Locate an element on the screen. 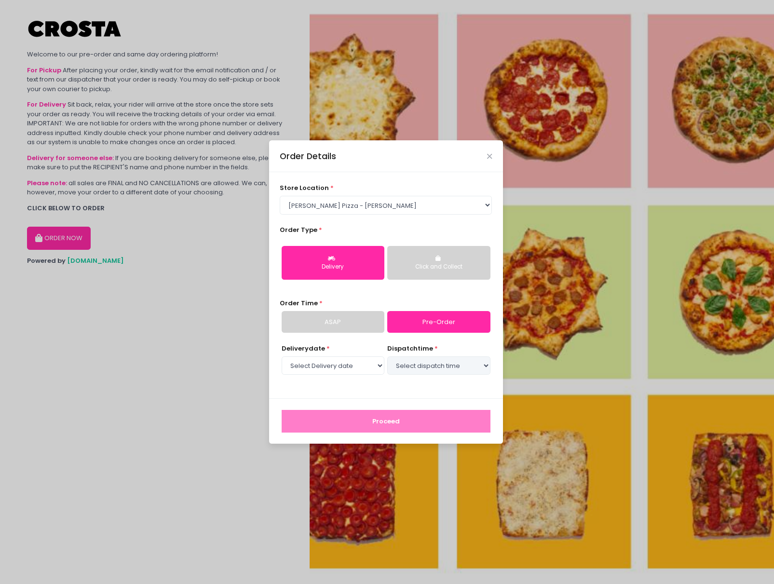  button: Delivery is located at coordinates (333, 263).